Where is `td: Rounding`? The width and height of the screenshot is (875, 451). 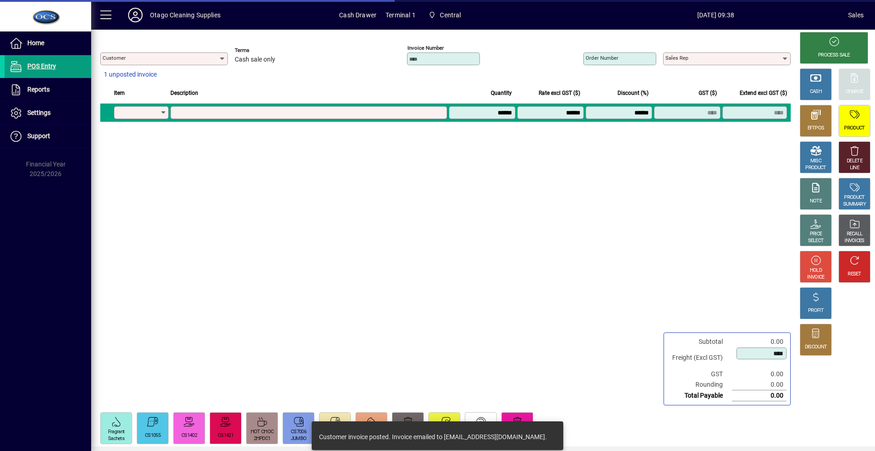 td: Rounding is located at coordinates (699, 385).